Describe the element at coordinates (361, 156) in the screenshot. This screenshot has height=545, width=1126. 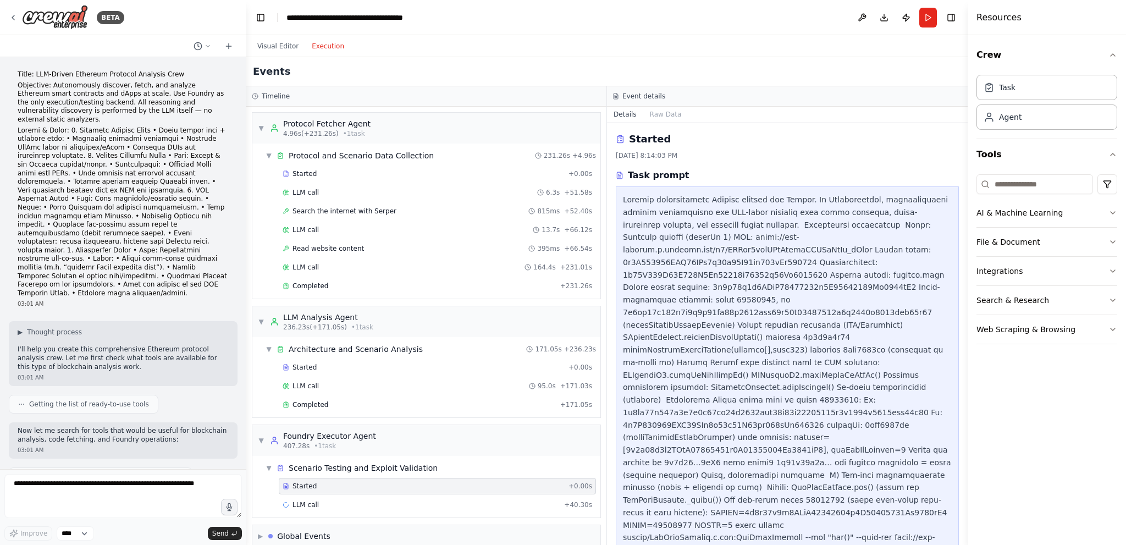
I see `div: Protocol and Scenario Data Collection` at that location.